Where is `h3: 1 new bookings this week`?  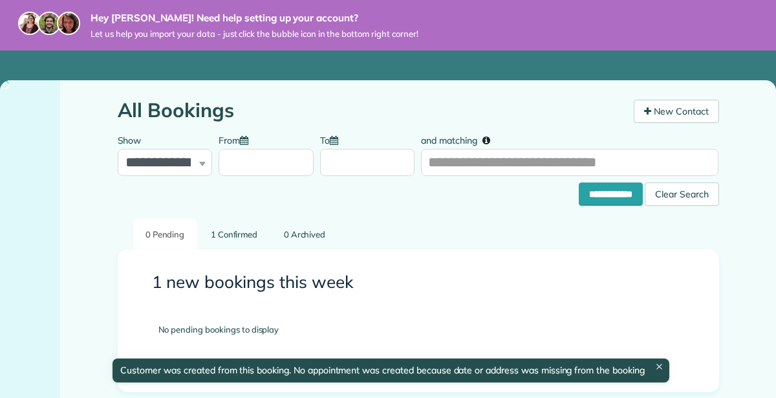
h3: 1 new bookings this week is located at coordinates (418, 282).